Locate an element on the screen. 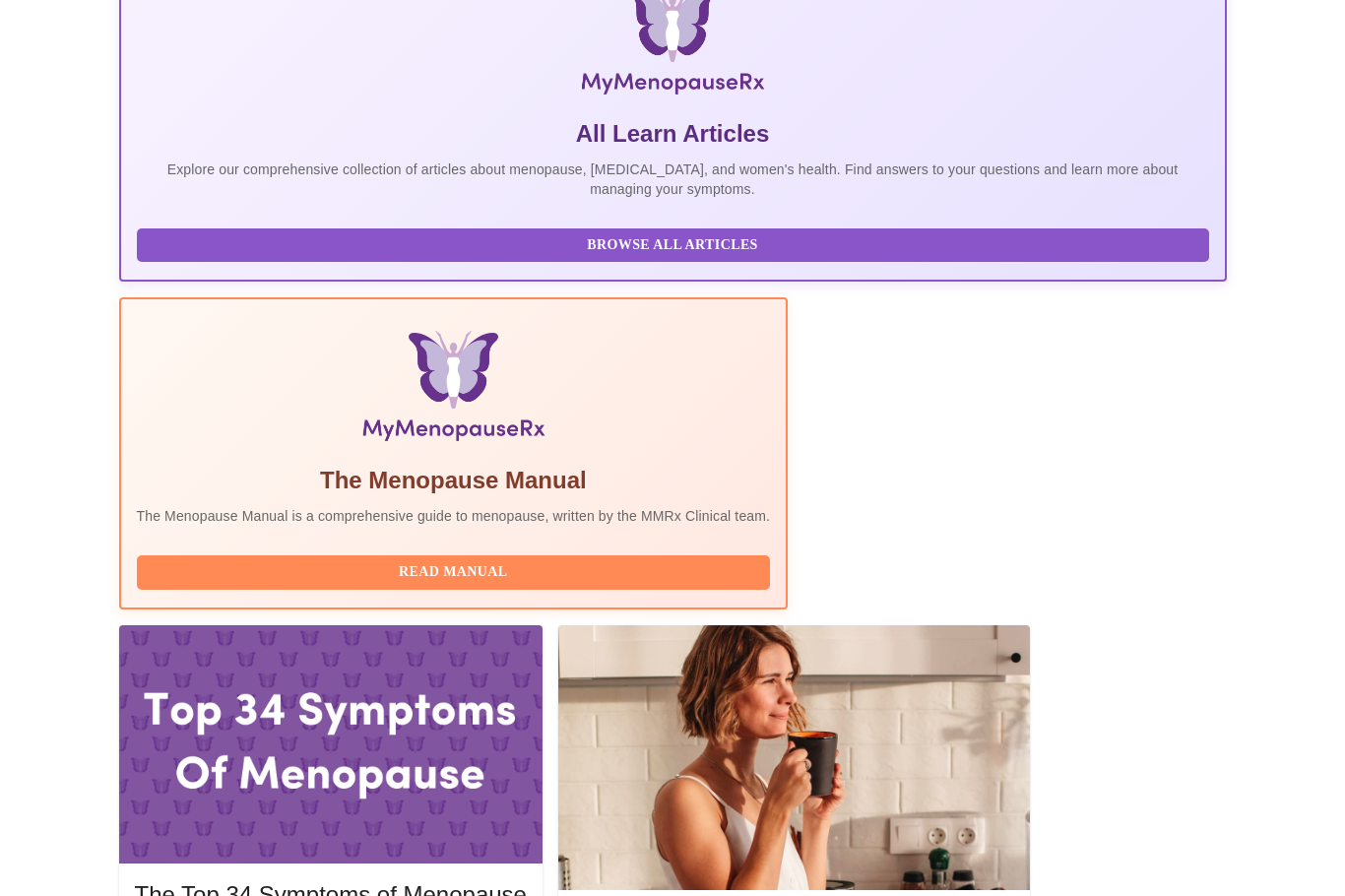 The image size is (1345, 896). span: Browse All Articles is located at coordinates (672, 245).